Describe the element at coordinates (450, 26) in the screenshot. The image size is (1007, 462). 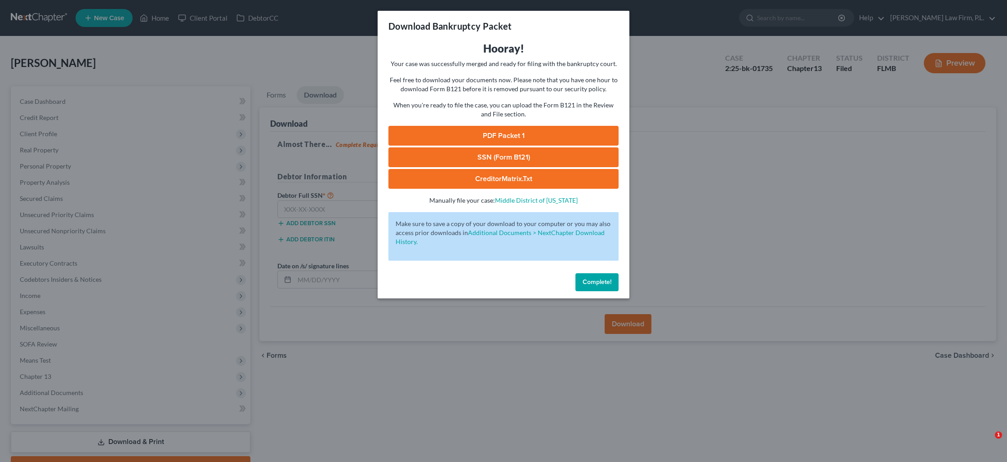
I see `h3: Download Bankruptcy Packet` at that location.